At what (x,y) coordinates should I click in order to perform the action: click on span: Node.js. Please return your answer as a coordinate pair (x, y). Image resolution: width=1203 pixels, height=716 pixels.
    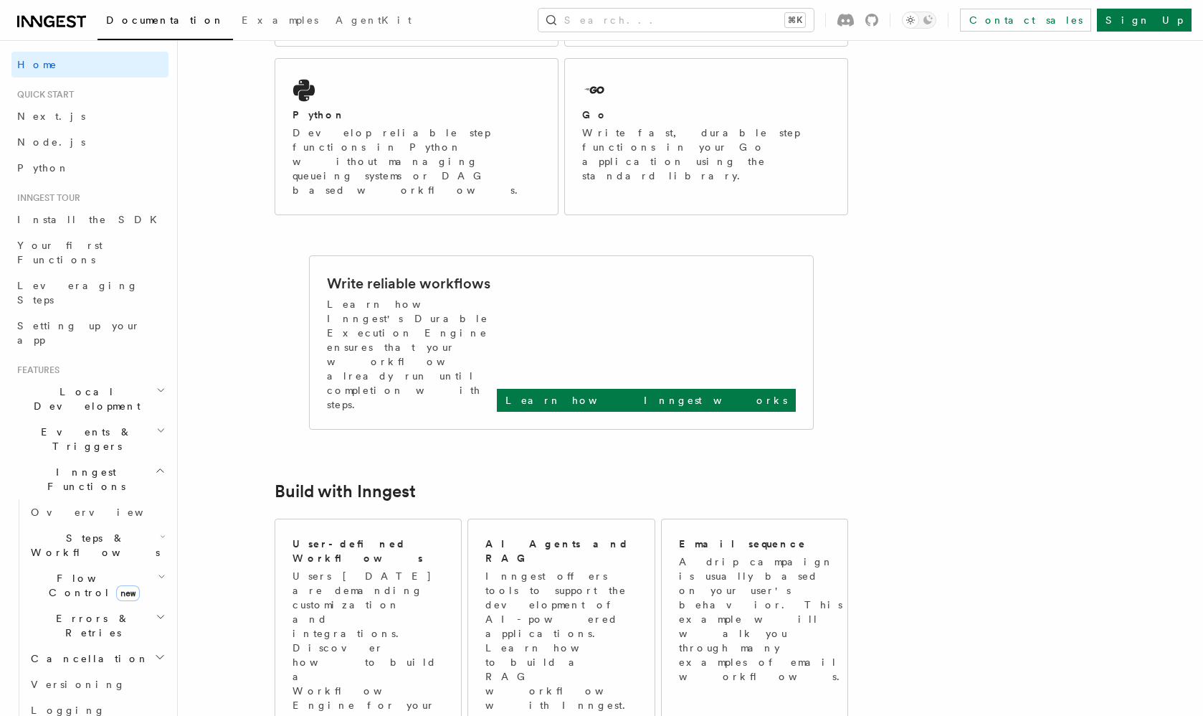
    Looking at the image, I should click on (51, 142).